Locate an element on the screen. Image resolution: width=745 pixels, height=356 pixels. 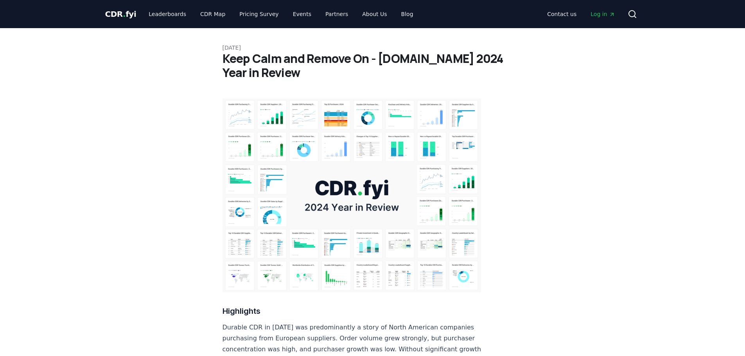
a: CDR.fyi is located at coordinates (121, 14).